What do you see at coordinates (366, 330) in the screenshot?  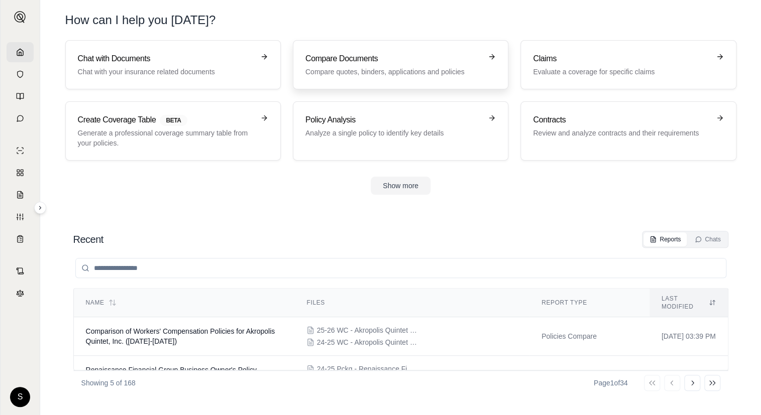 I see `span: 25-26 WC - Akropolis Quintet Inc..pdf` at bounding box center [366, 330].